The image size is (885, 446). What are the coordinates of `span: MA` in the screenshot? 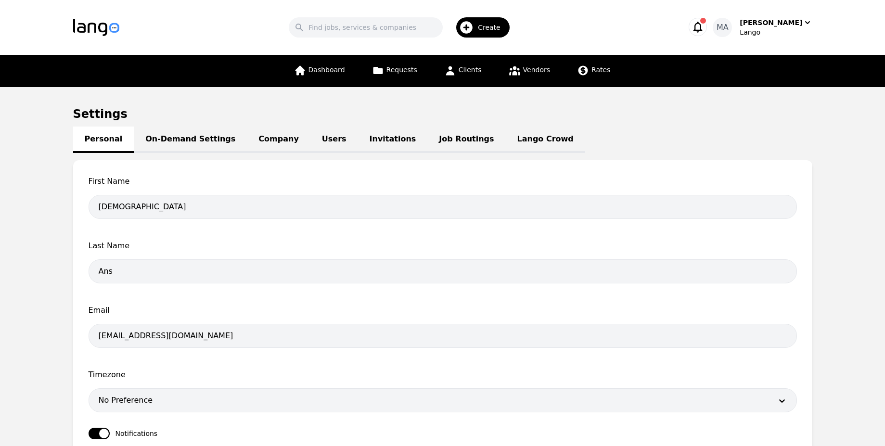 It's located at (722, 27).